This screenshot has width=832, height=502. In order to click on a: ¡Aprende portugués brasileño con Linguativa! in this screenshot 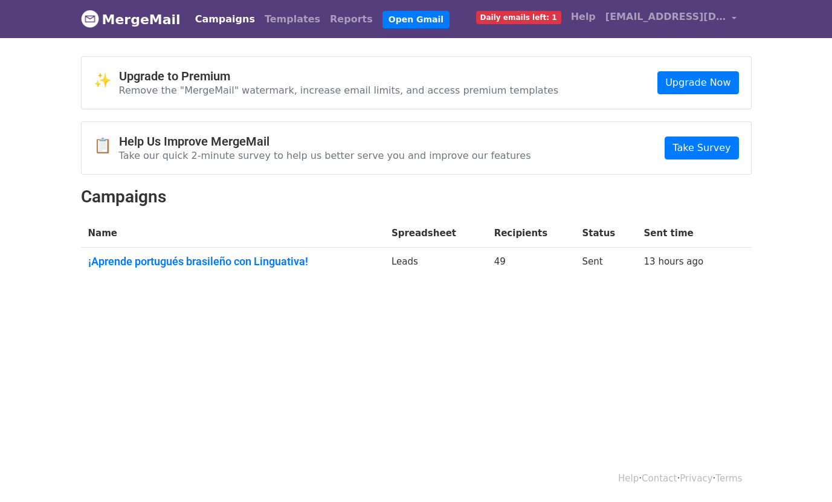, I will do `click(233, 262)`.